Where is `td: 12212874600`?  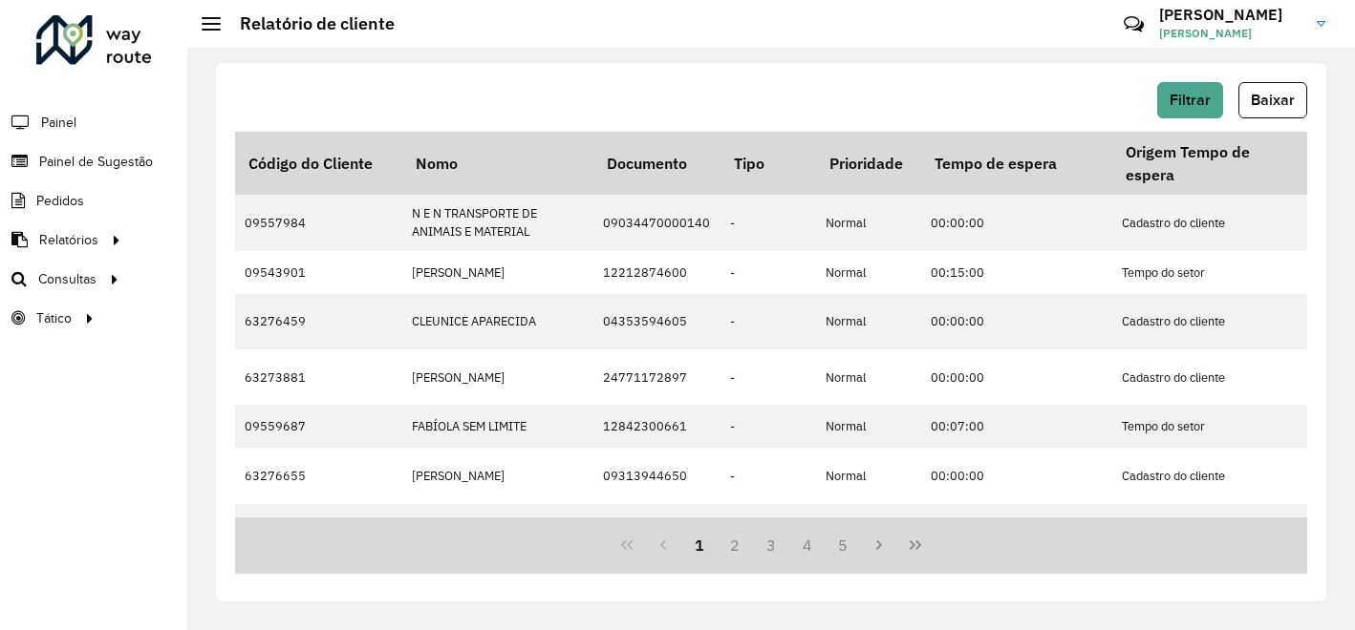 td: 12212874600 is located at coordinates (656, 272).